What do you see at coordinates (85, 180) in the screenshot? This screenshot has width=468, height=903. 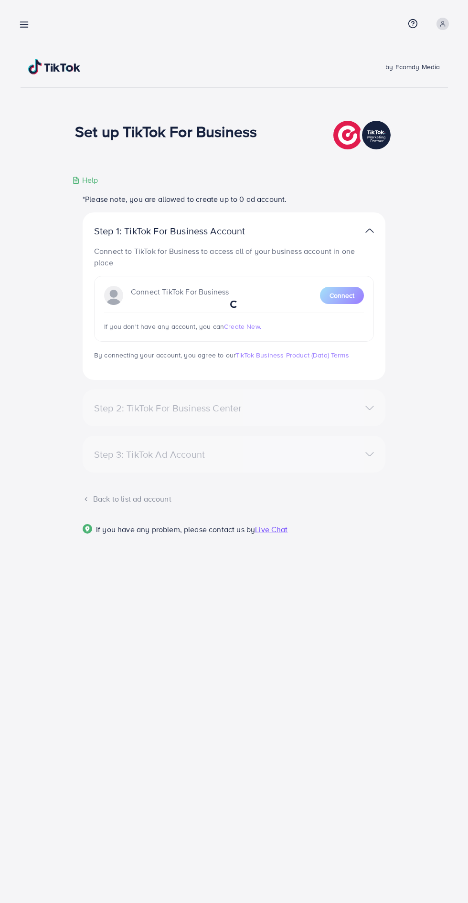 I see `div: Help` at bounding box center [85, 180].